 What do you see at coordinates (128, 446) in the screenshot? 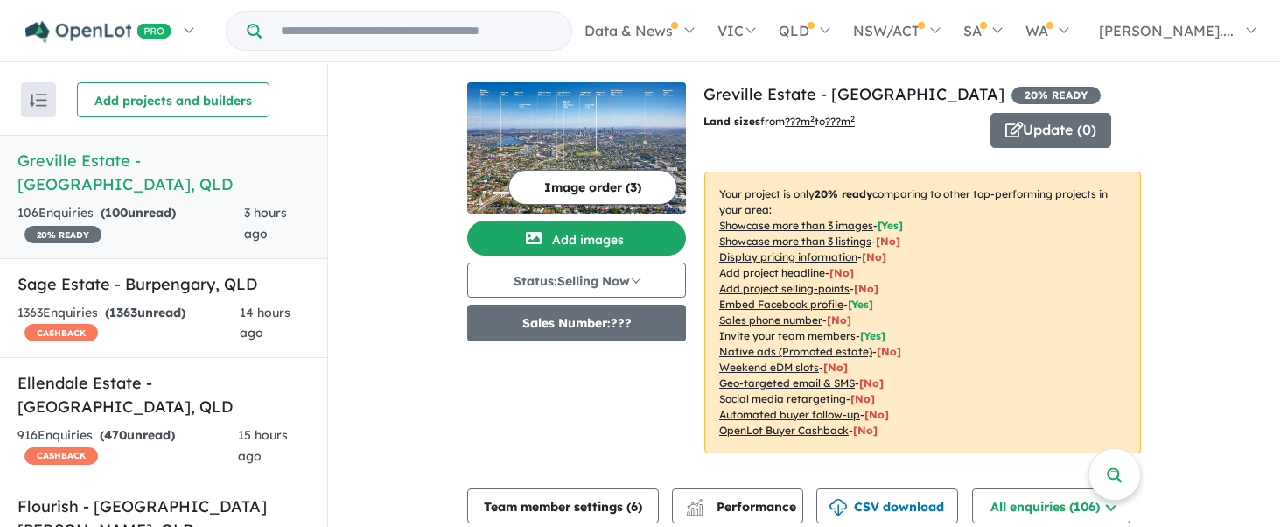
I see `div: 916 Enquir ies` at bounding box center [128, 446].